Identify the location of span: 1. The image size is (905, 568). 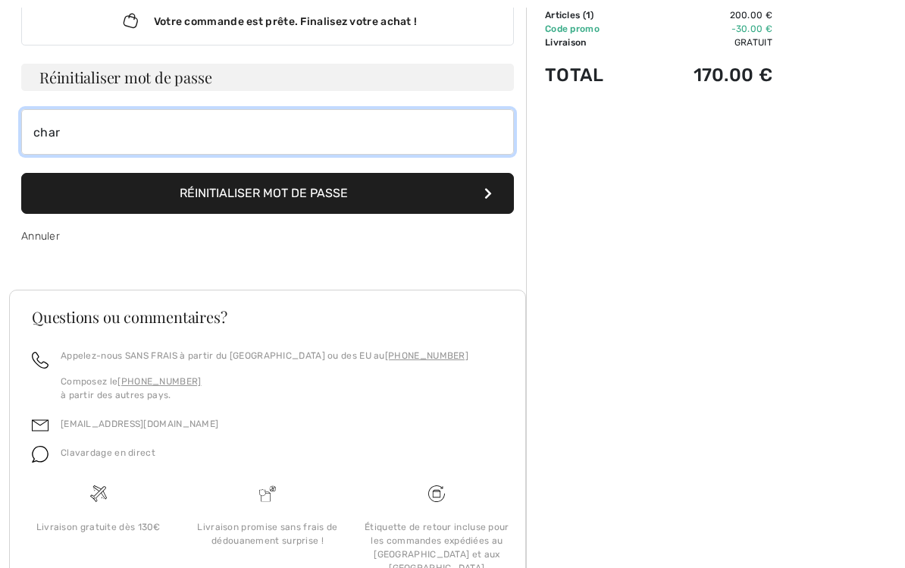
(588, 15).